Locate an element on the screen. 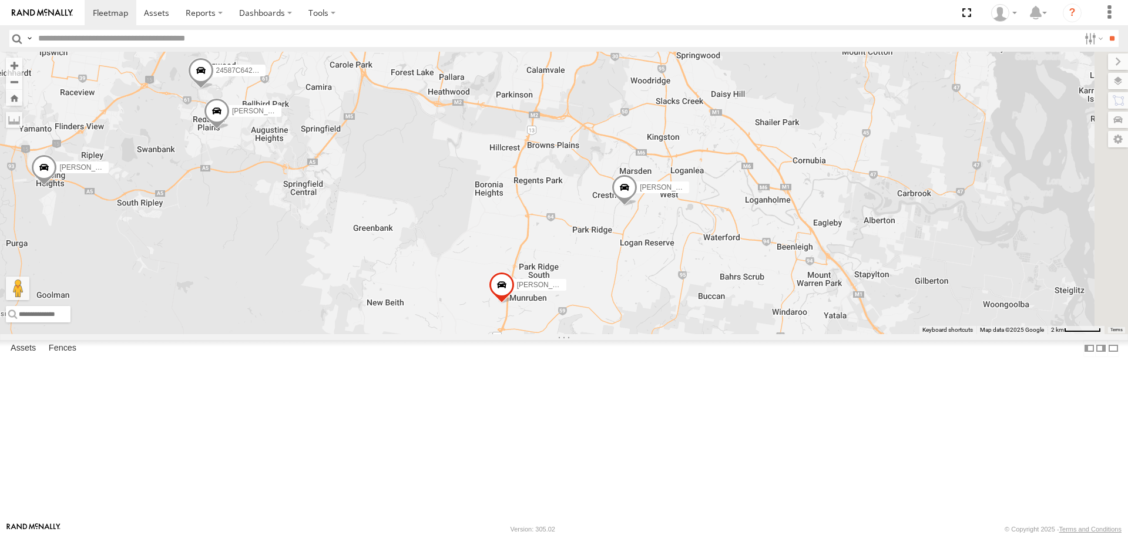 The height and width of the screenshot is (535, 1128). div: Alyssa Warner is located at coordinates (1004, 13).